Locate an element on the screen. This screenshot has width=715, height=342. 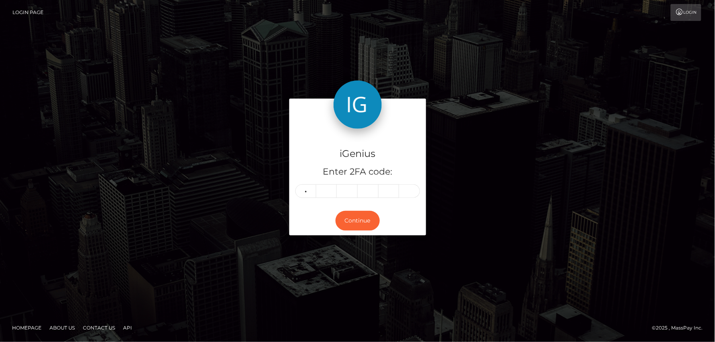
div: © 2025 , MassPay Inc. is located at coordinates (680, 328).